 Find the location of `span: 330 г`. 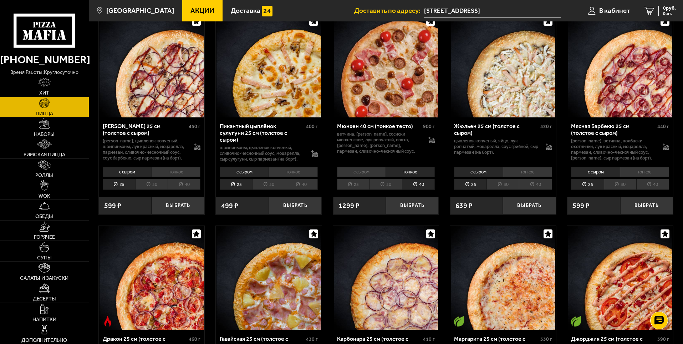

span: 330 г is located at coordinates (546, 339).